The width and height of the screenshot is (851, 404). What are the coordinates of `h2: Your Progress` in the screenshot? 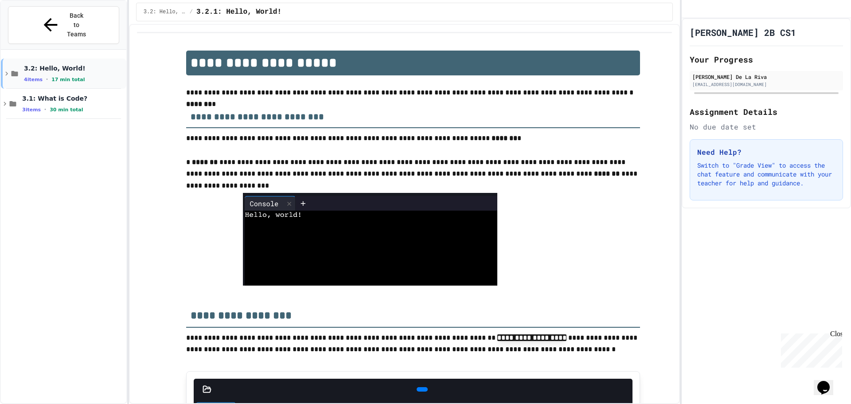 It's located at (767, 59).